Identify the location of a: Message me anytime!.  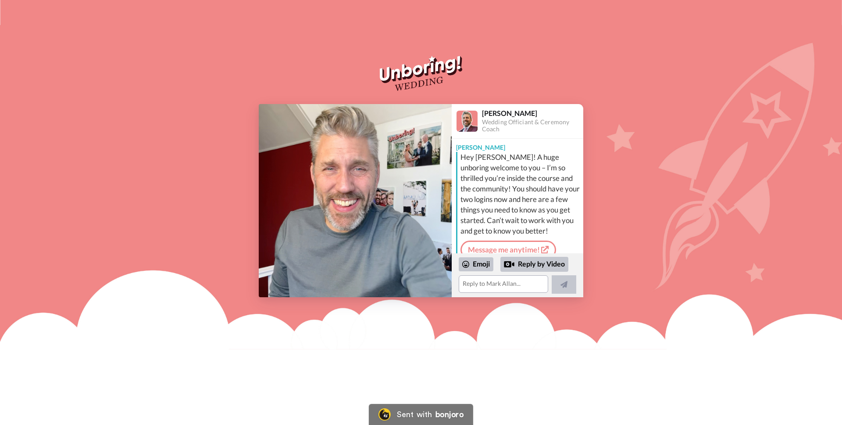
(509, 250).